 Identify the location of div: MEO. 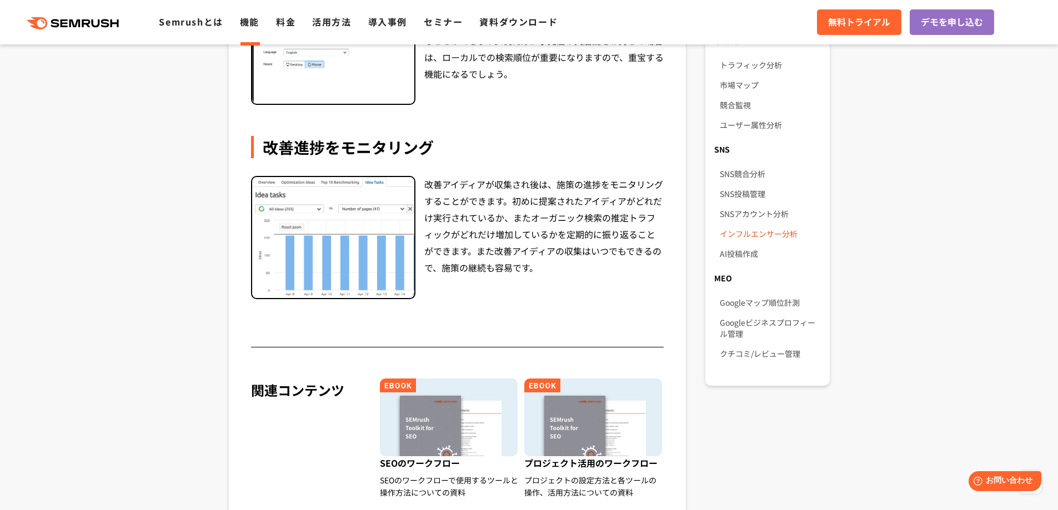
(767, 278).